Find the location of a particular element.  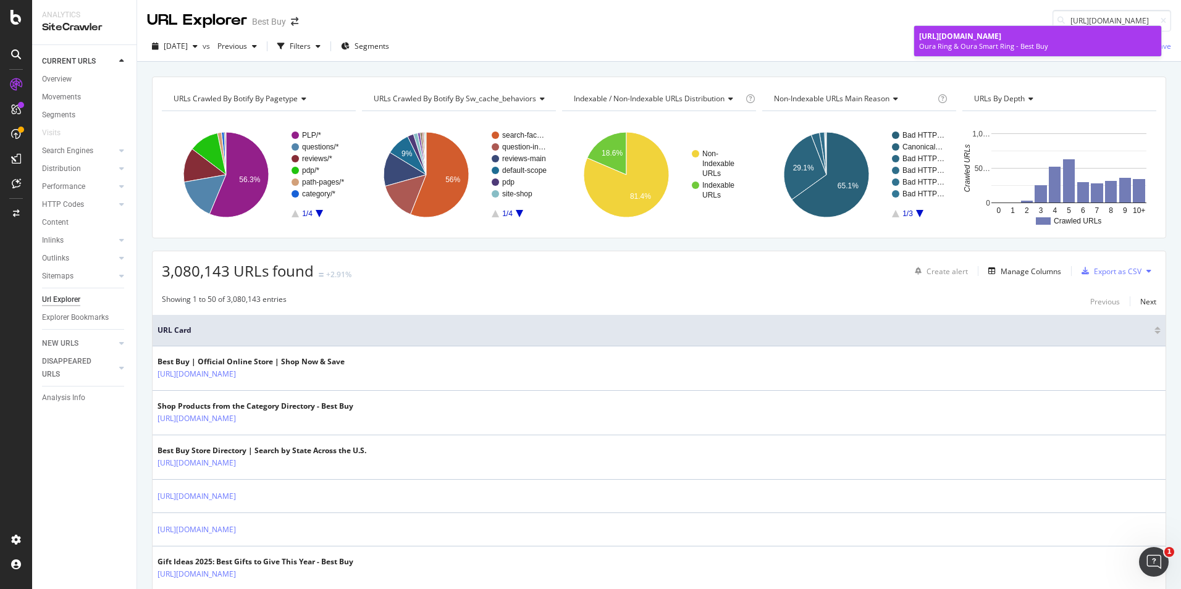

div: Movements is located at coordinates (61, 97).